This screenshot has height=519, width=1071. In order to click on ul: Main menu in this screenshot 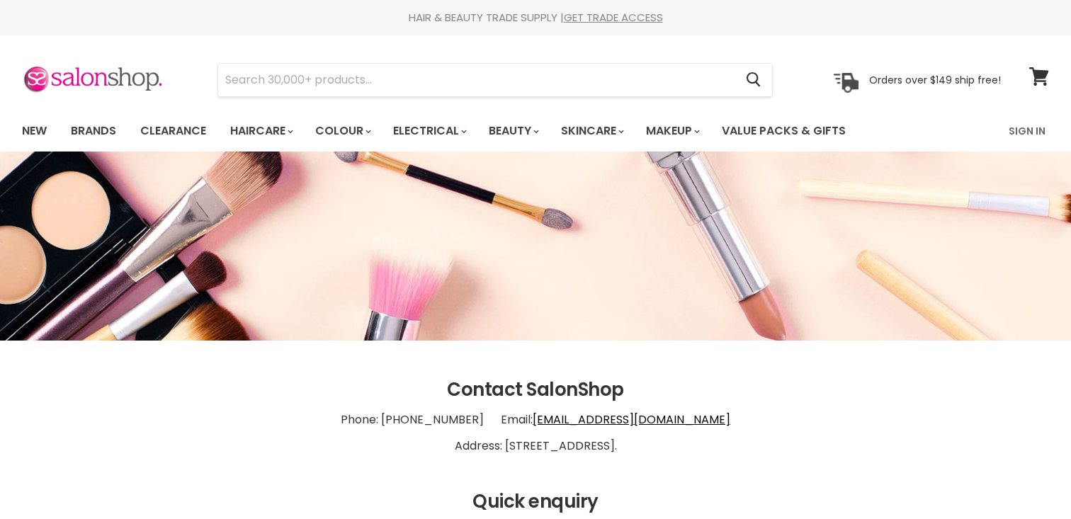, I will do `click(470, 131)`.